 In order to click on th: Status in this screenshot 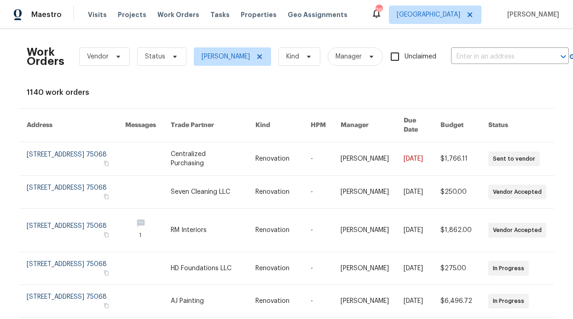, I will do `click(518, 125)`.